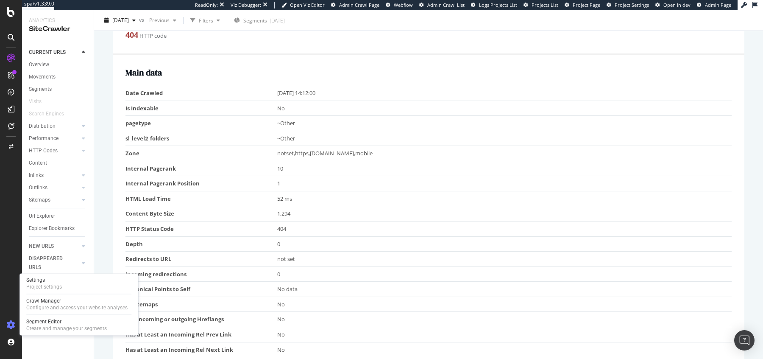  I want to click on span: Admin Crawl List, so click(446, 5).